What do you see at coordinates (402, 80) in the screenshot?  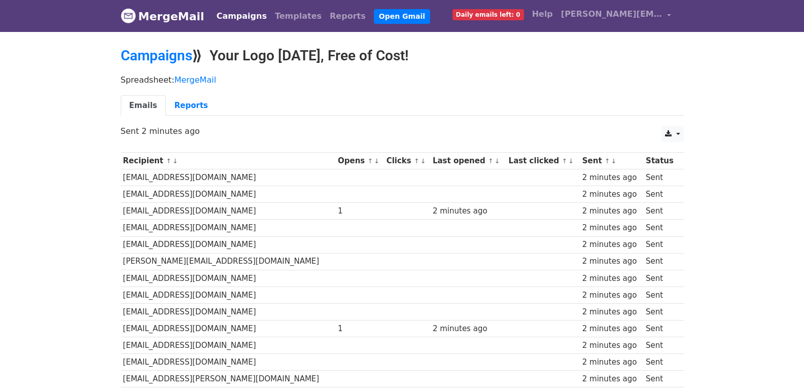 I see `p: Spreadsheet:` at bounding box center [402, 80].